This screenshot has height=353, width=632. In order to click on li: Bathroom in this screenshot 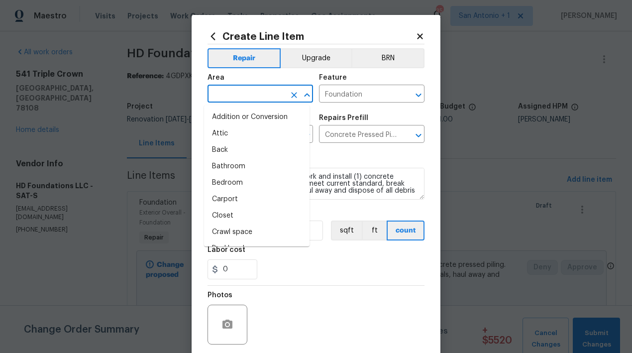, I will do `click(257, 166)`.